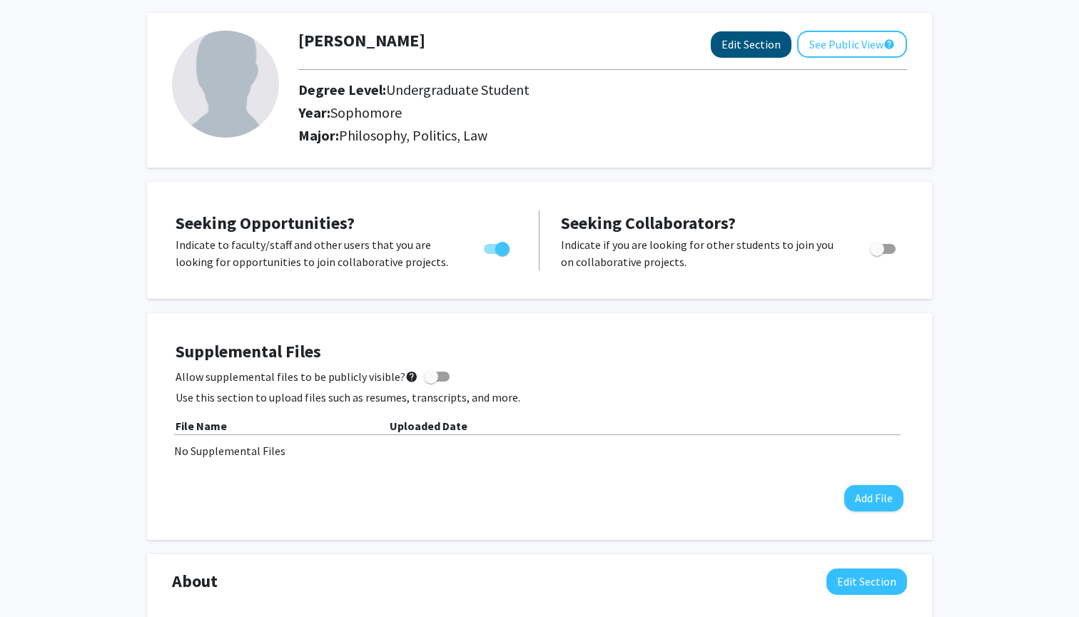  What do you see at coordinates (225, 84) in the screenshot?
I see `img: Profile Picture` at bounding box center [225, 84].